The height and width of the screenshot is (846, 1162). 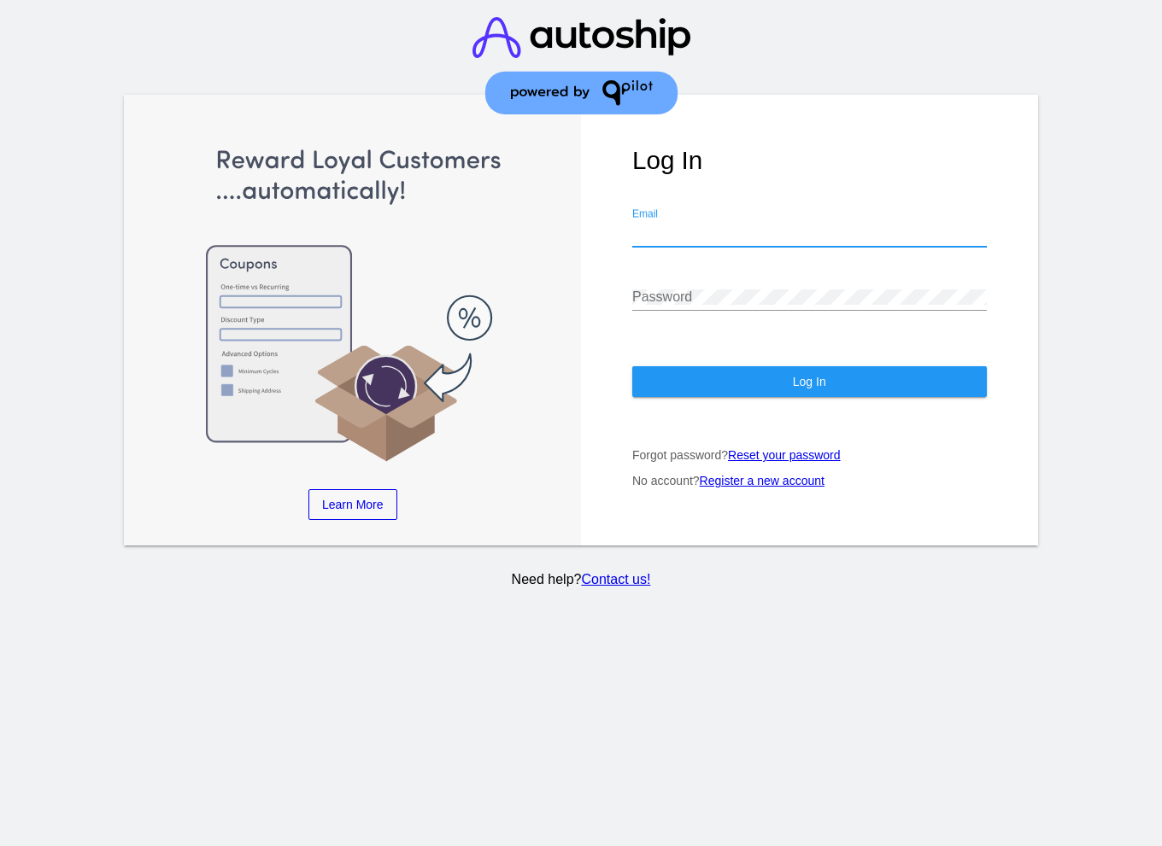 I want to click on h1: Log In, so click(x=809, y=161).